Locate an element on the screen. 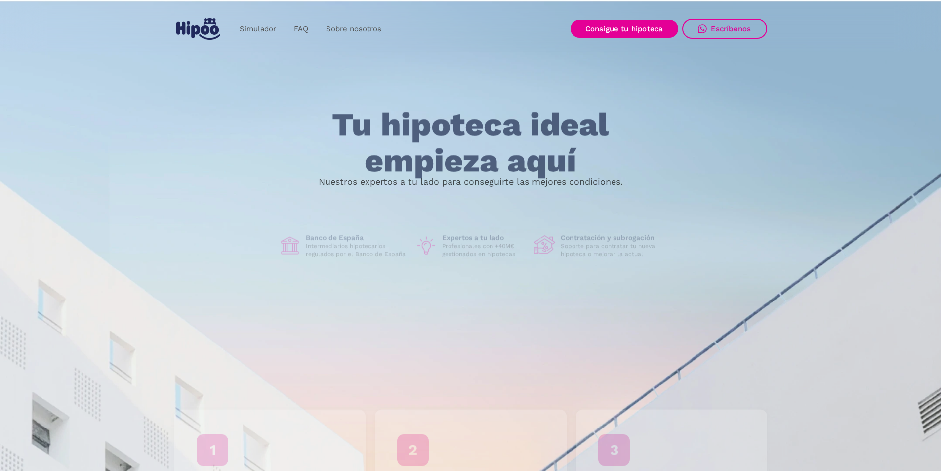  p: Profesionales con +40M€ gestionados en hipotecas is located at coordinates (484, 250).